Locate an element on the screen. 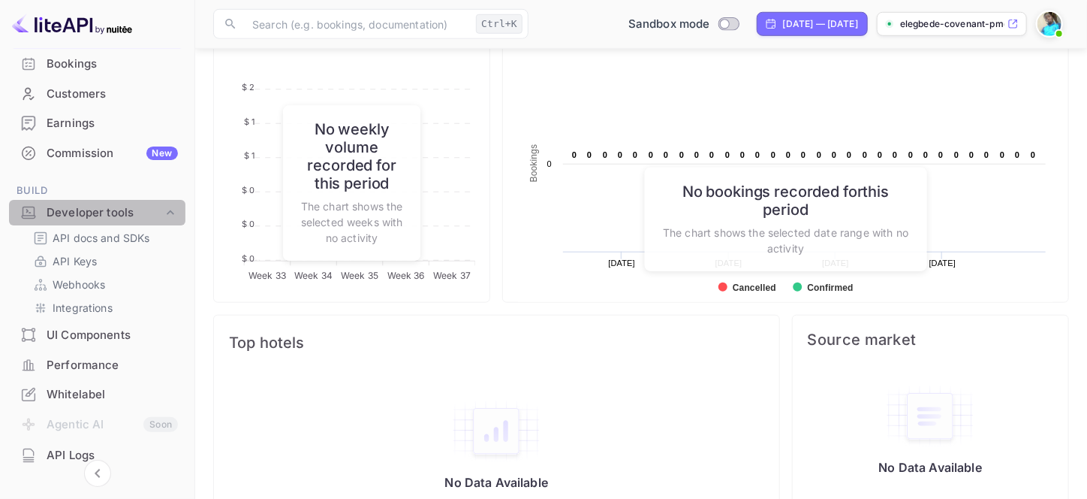 This screenshot has height=499, width=1087. input: Search (e.g. bookings, documentation) is located at coordinates (357, 24).